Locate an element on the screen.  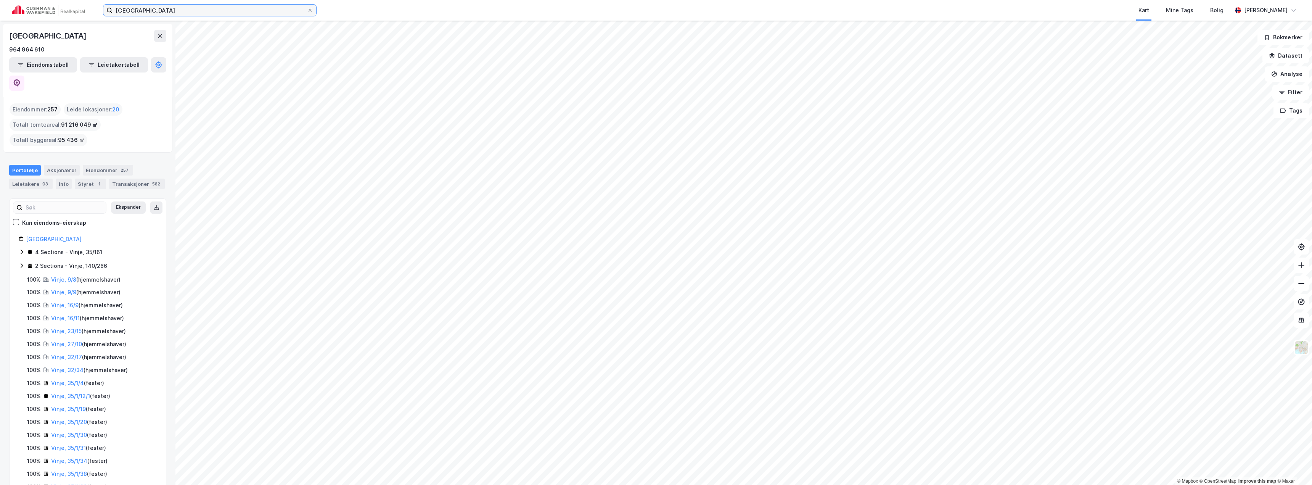
div: 2 Sections - Vinje, 140/266 is located at coordinates (71, 266).